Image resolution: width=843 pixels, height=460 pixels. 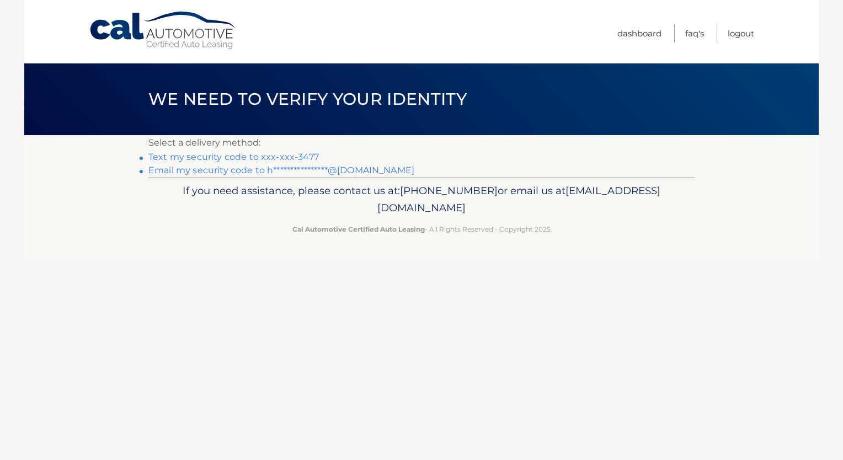 I want to click on strong: Cal Automotive Certified Auto Leasing, so click(x=358, y=229).